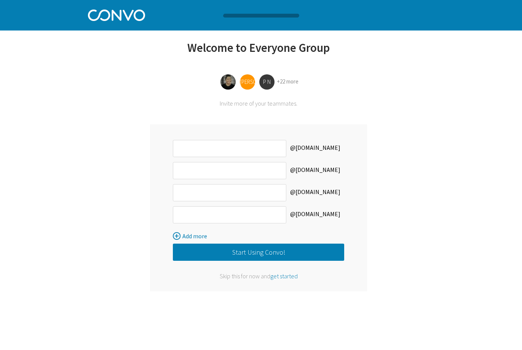 The height and width of the screenshot is (350, 522). What do you see at coordinates (195, 236) in the screenshot?
I see `span: Add more` at bounding box center [195, 236].